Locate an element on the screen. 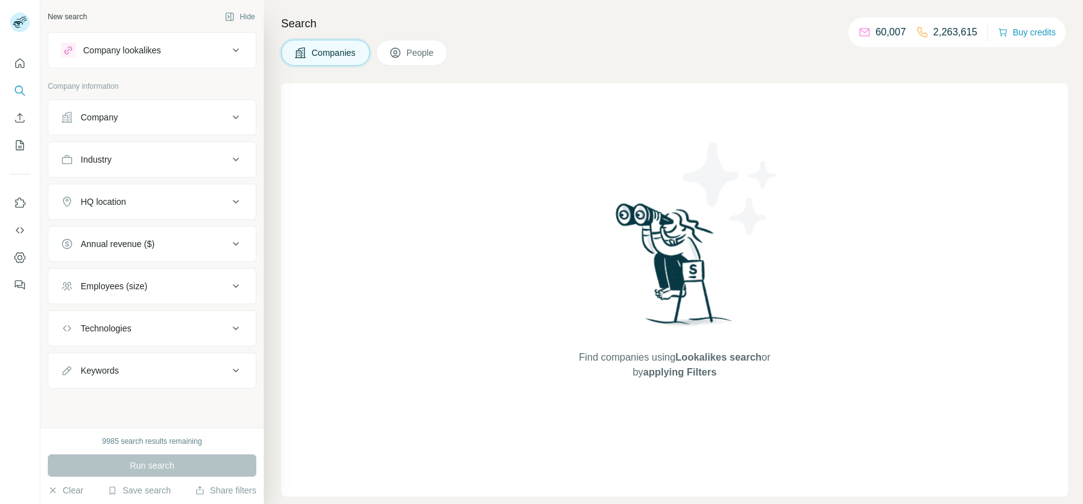  button: Hide is located at coordinates (240, 17).